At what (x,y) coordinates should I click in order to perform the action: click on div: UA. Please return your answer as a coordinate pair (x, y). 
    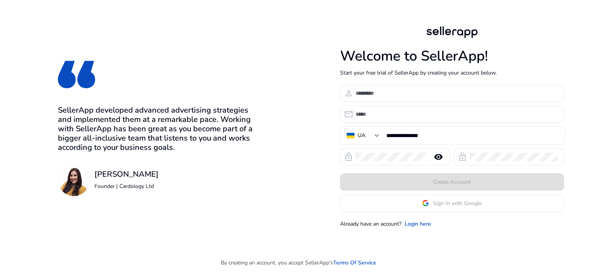
    Looking at the image, I should click on (362, 136).